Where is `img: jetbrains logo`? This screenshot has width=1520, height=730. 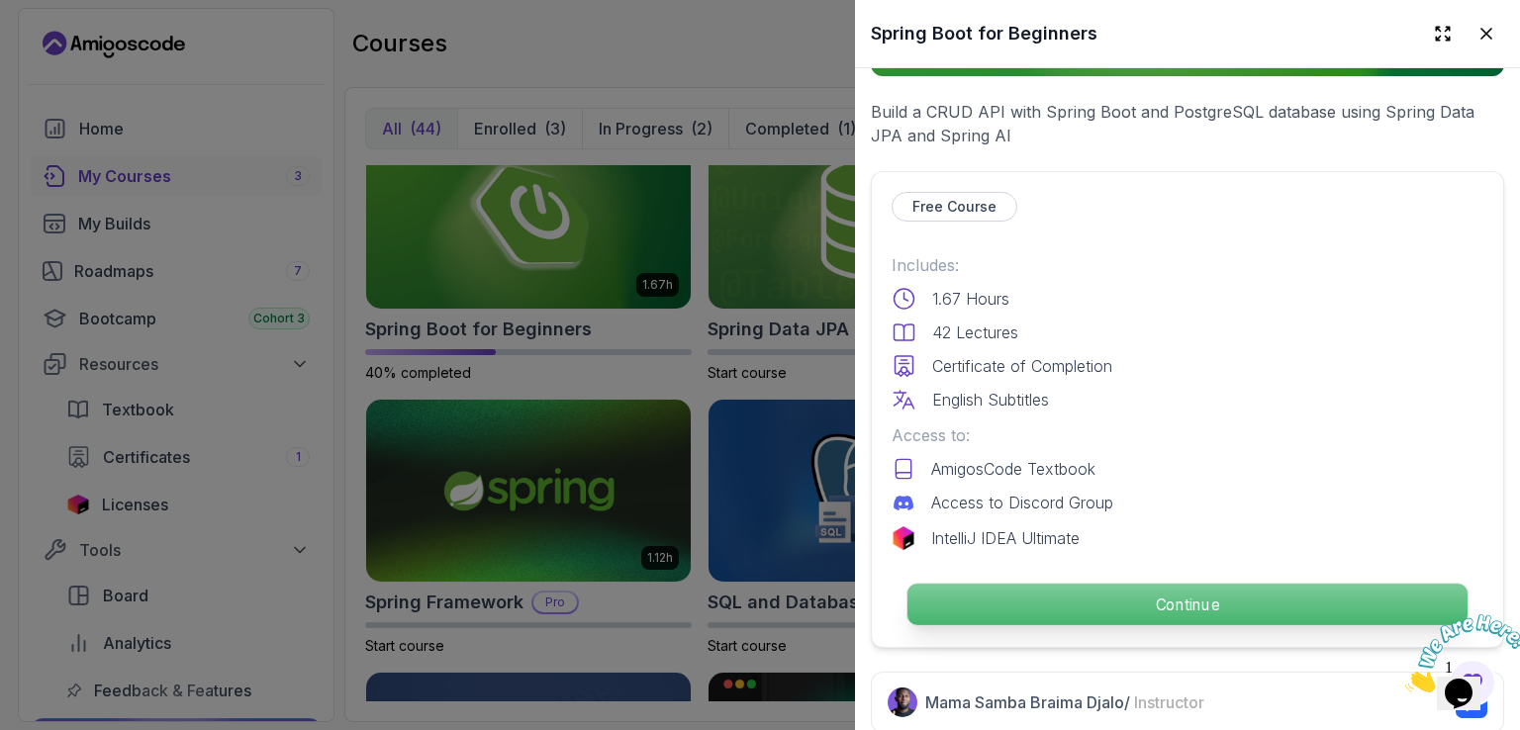 img: jetbrains logo is located at coordinates (903, 538).